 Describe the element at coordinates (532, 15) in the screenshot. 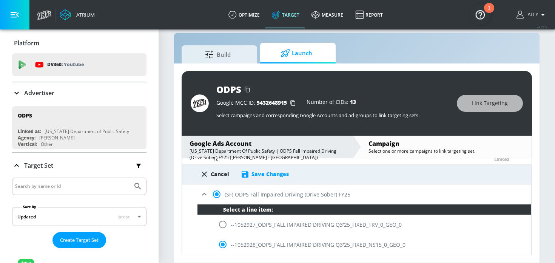

I see `button: Ally` at that location.